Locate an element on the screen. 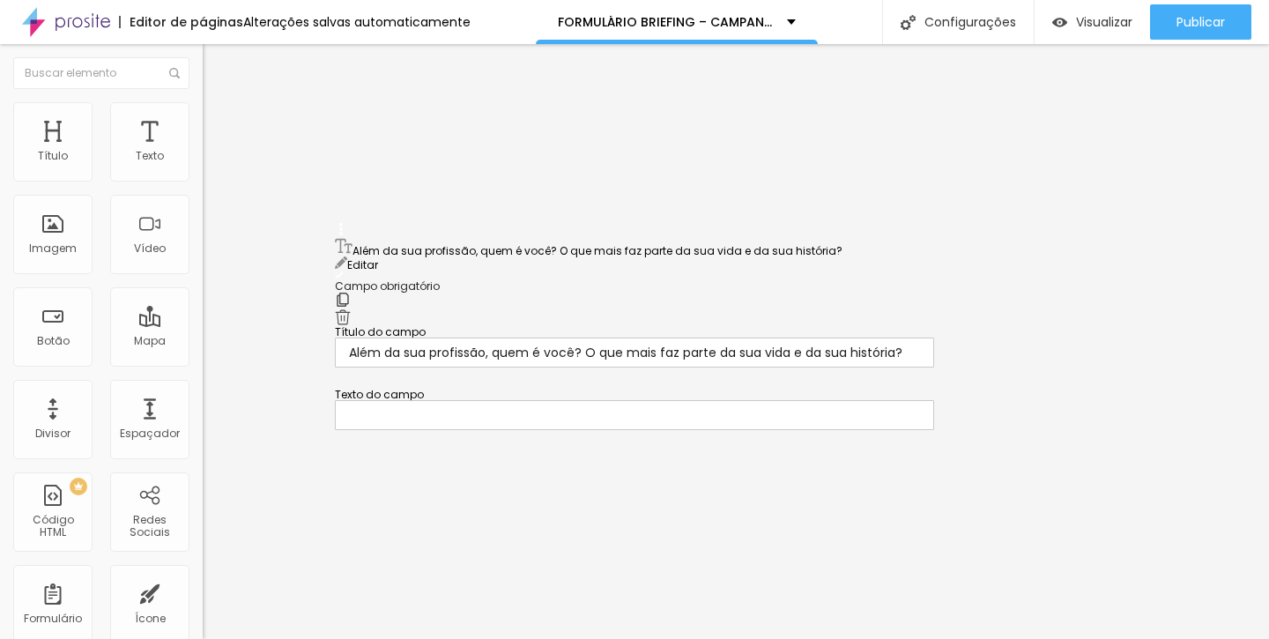 The width and height of the screenshot is (1269, 639). div: Mapa is located at coordinates (150, 341).